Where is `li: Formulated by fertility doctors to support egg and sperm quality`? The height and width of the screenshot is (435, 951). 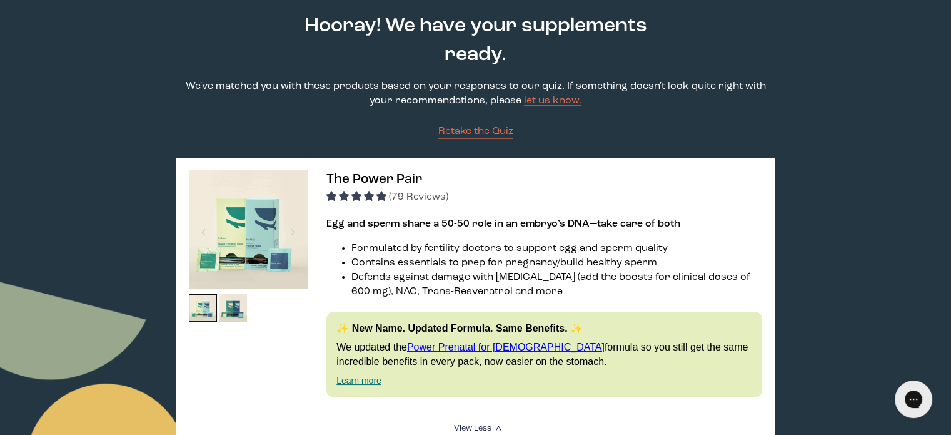 li: Formulated by fertility doctors to support egg and sperm quality is located at coordinates (557, 248).